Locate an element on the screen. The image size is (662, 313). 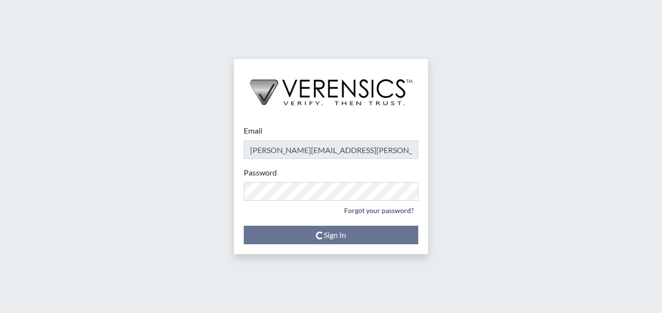
a: Forgot your password? is located at coordinates (379, 210).